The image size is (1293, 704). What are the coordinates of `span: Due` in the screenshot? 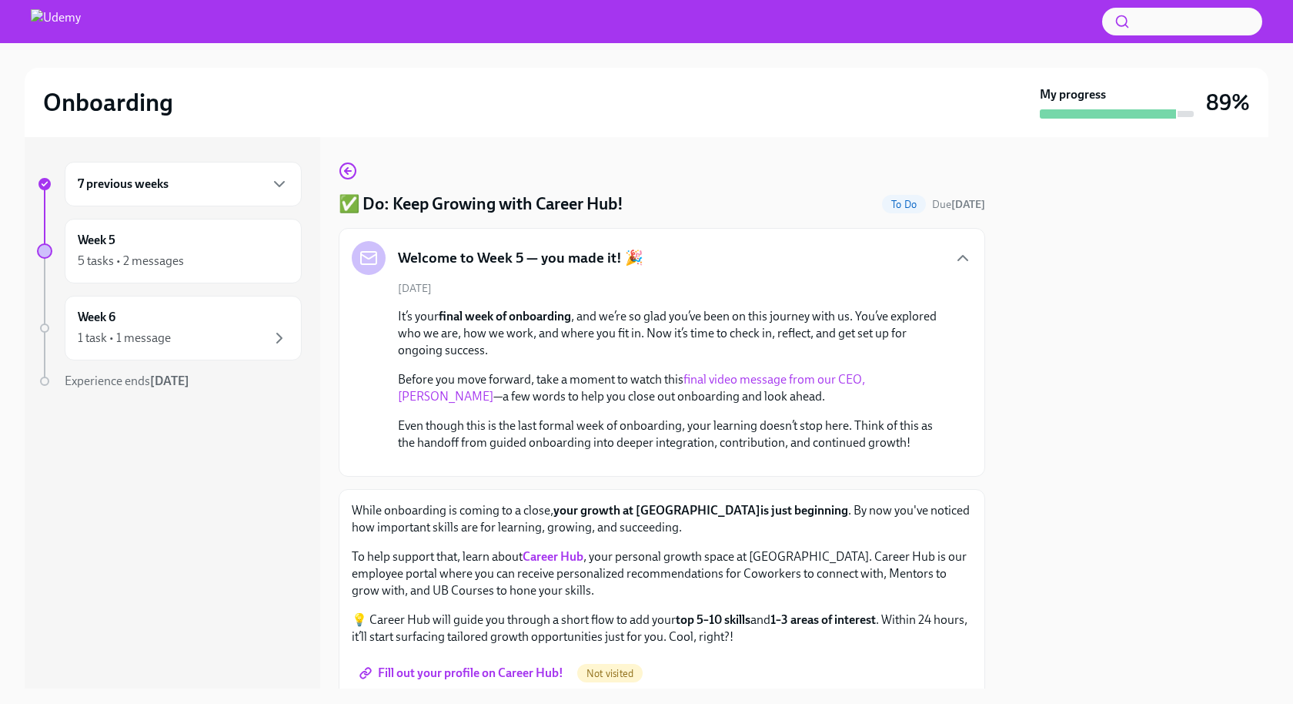 It's located at (959, 204).